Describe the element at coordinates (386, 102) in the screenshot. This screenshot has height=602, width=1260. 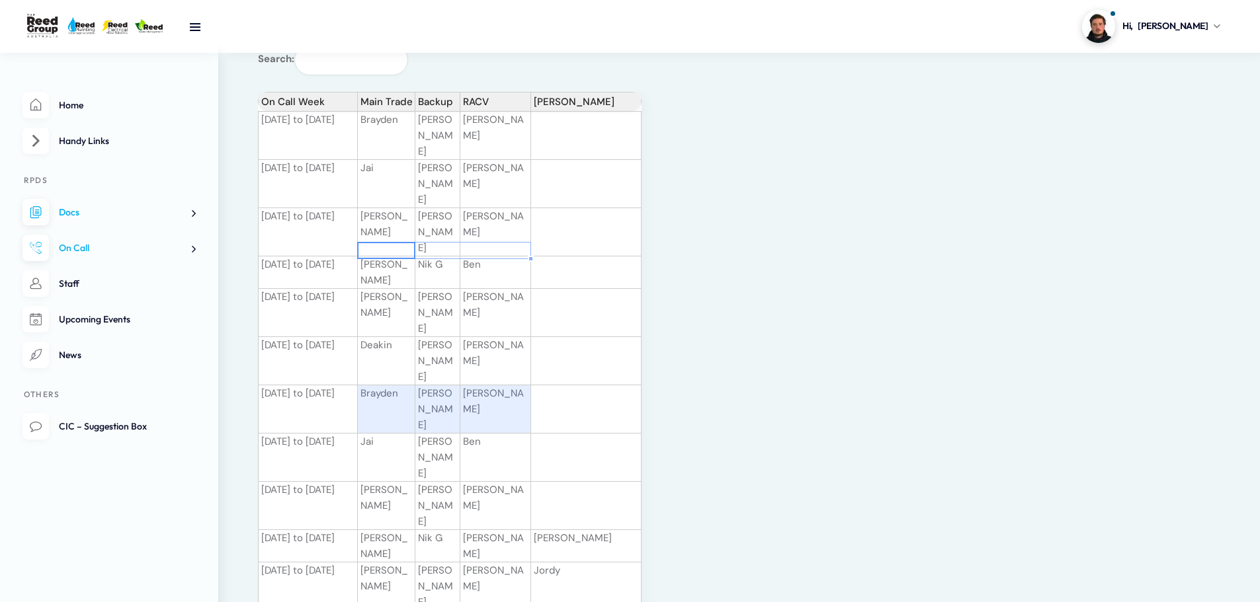
I see `span: Main Trade` at that location.